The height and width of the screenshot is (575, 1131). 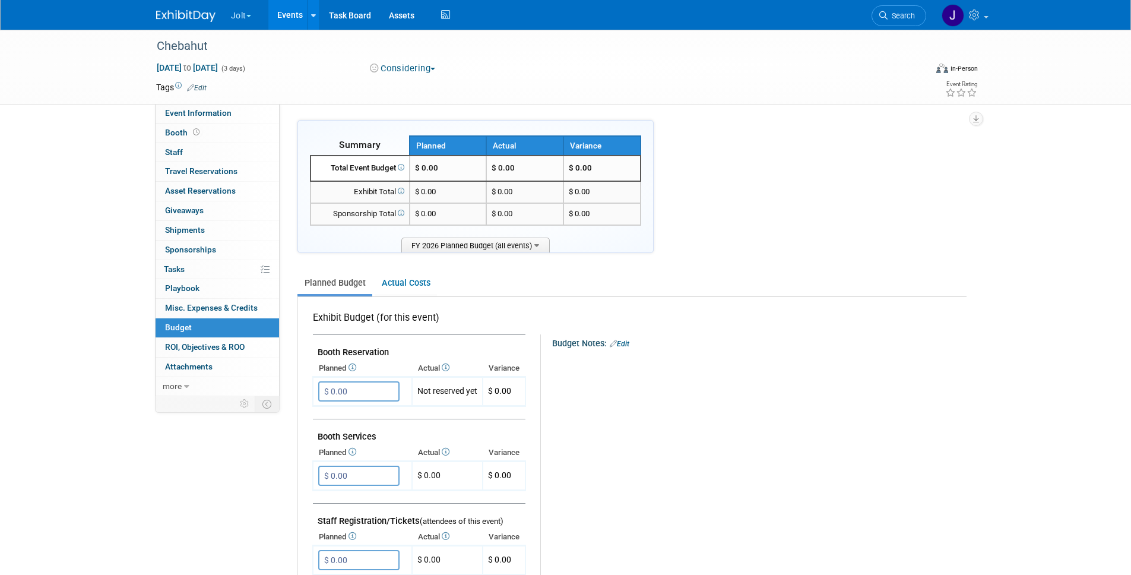 I want to click on a: more, so click(x=217, y=387).